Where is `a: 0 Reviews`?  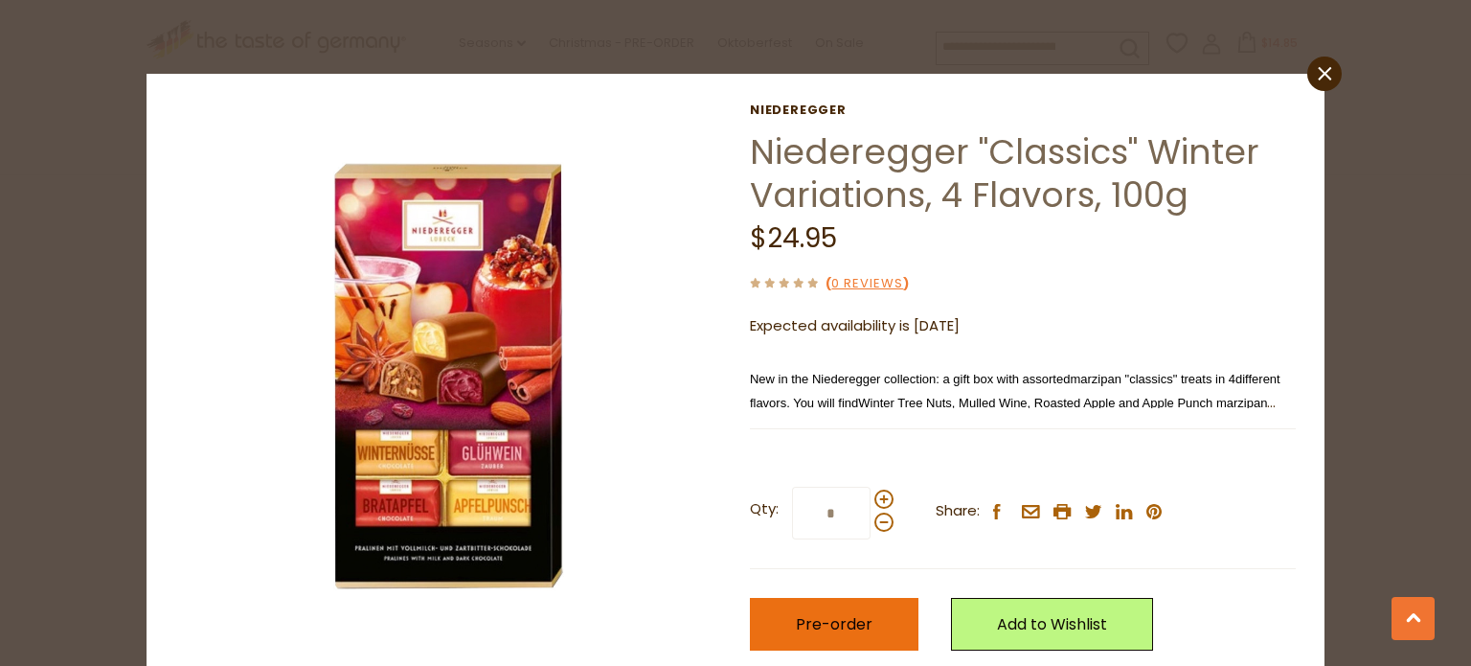
a: 0 Reviews is located at coordinates (867, 284).